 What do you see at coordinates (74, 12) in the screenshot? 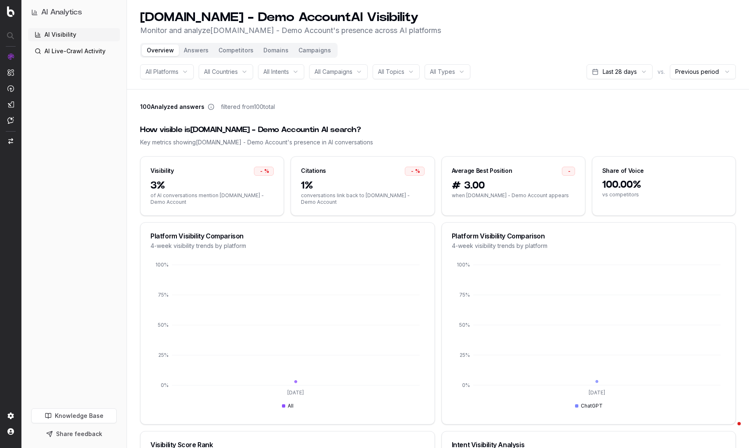
I see `button: AI Analytics` at bounding box center [74, 12].